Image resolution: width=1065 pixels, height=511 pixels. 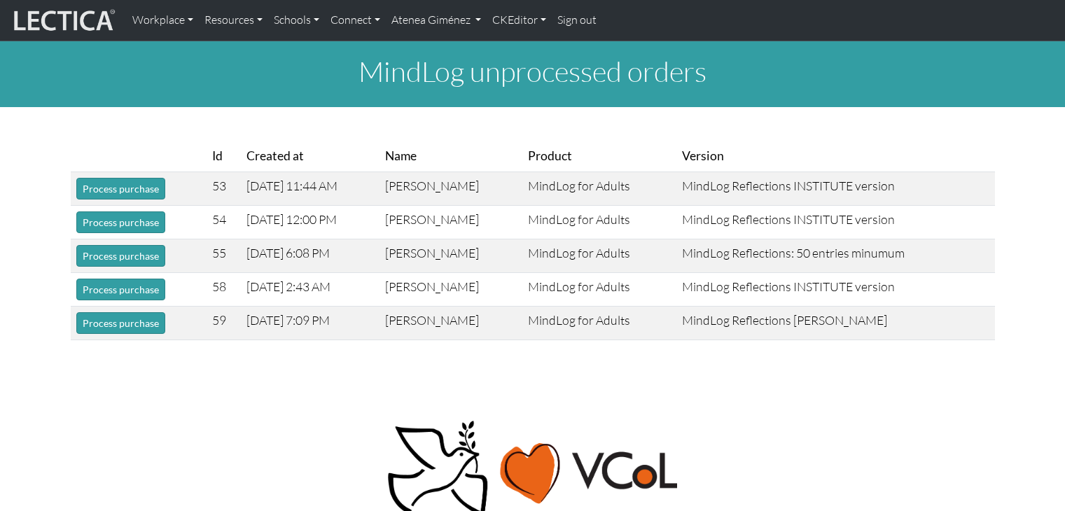 I want to click on th: Version, so click(x=836, y=156).